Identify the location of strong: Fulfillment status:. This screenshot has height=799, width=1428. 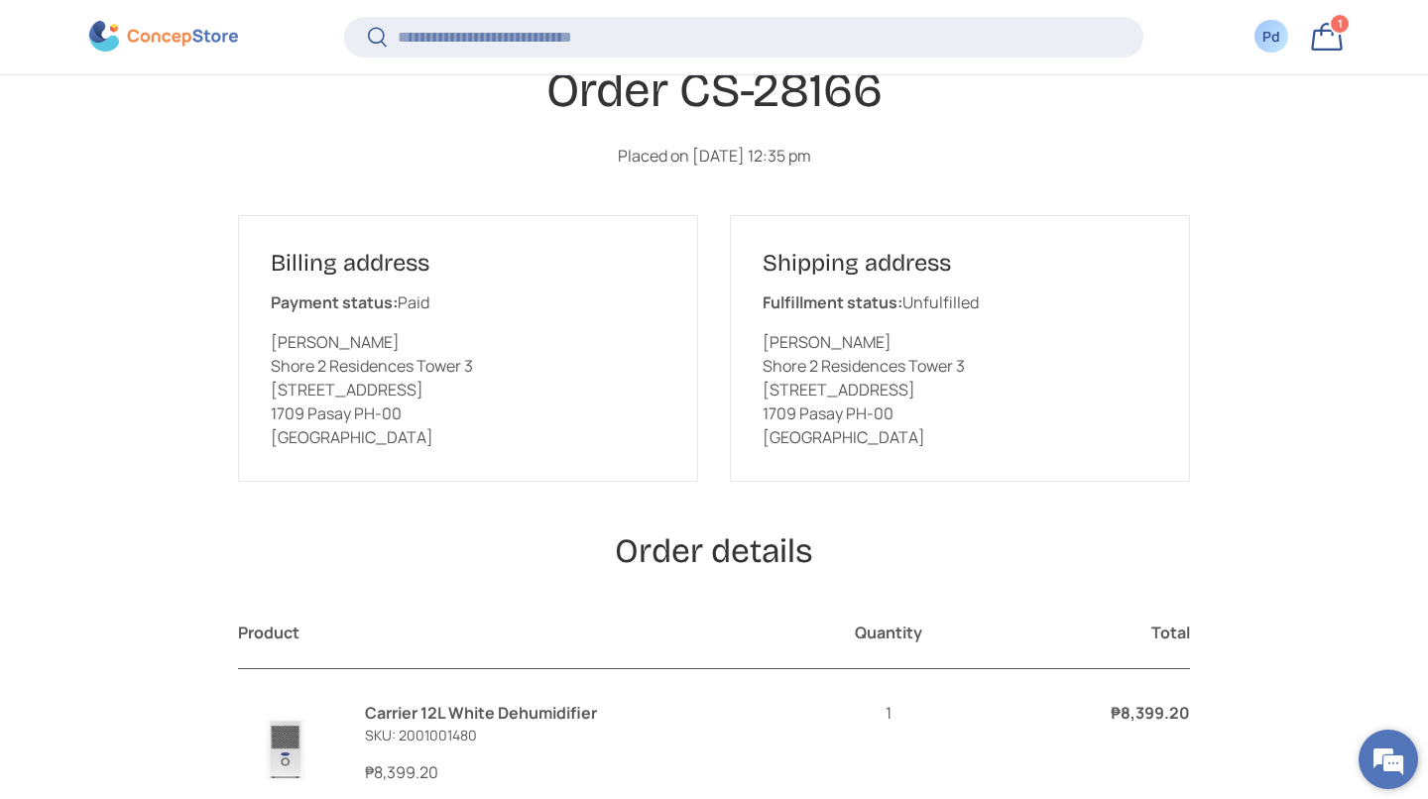
(832, 302).